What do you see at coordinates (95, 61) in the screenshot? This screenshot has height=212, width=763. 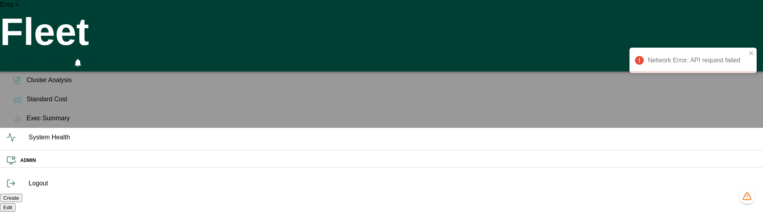 I see `svg: Preferences` at bounding box center [95, 61].